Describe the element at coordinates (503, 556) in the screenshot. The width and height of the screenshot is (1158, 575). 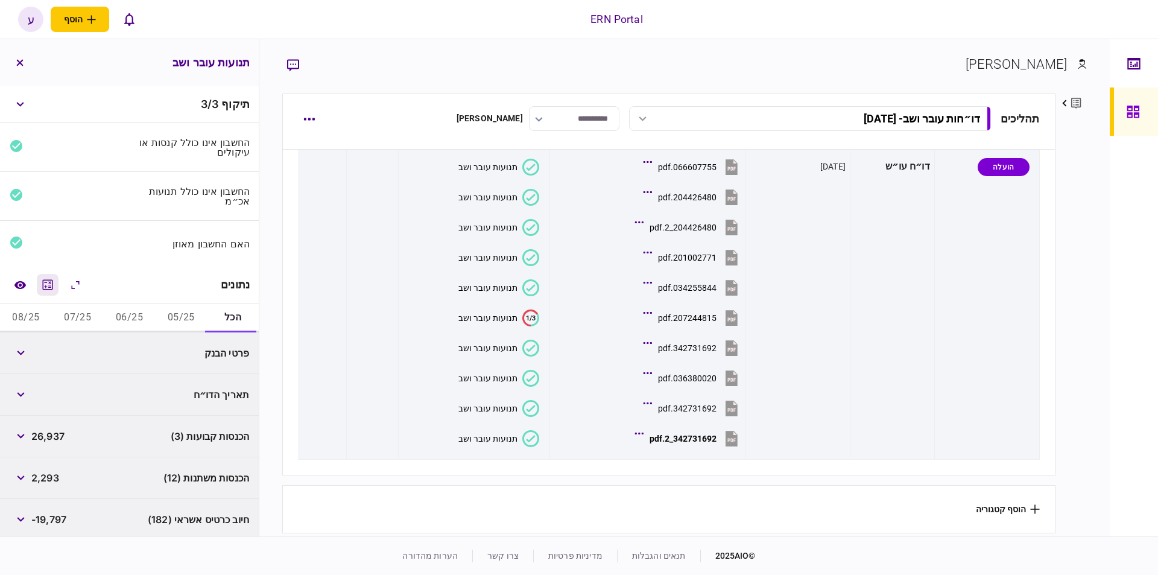
I see `a: צרו קשר` at that location.